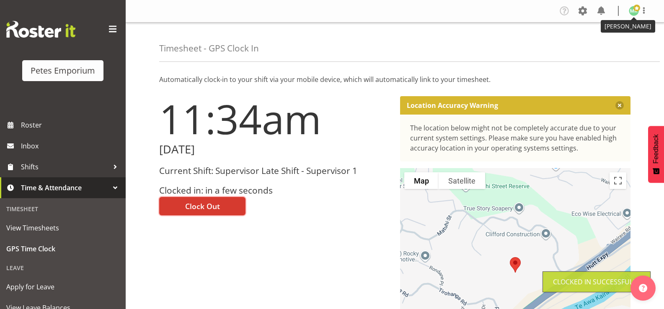 This screenshot has height=309, width=664. I want to click on a: Apply for Leave, so click(63, 287).